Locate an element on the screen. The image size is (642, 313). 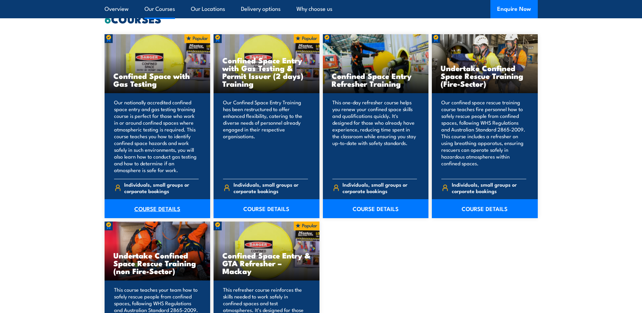
h3: Confined Space with Gas Testing is located at coordinates (157, 80).